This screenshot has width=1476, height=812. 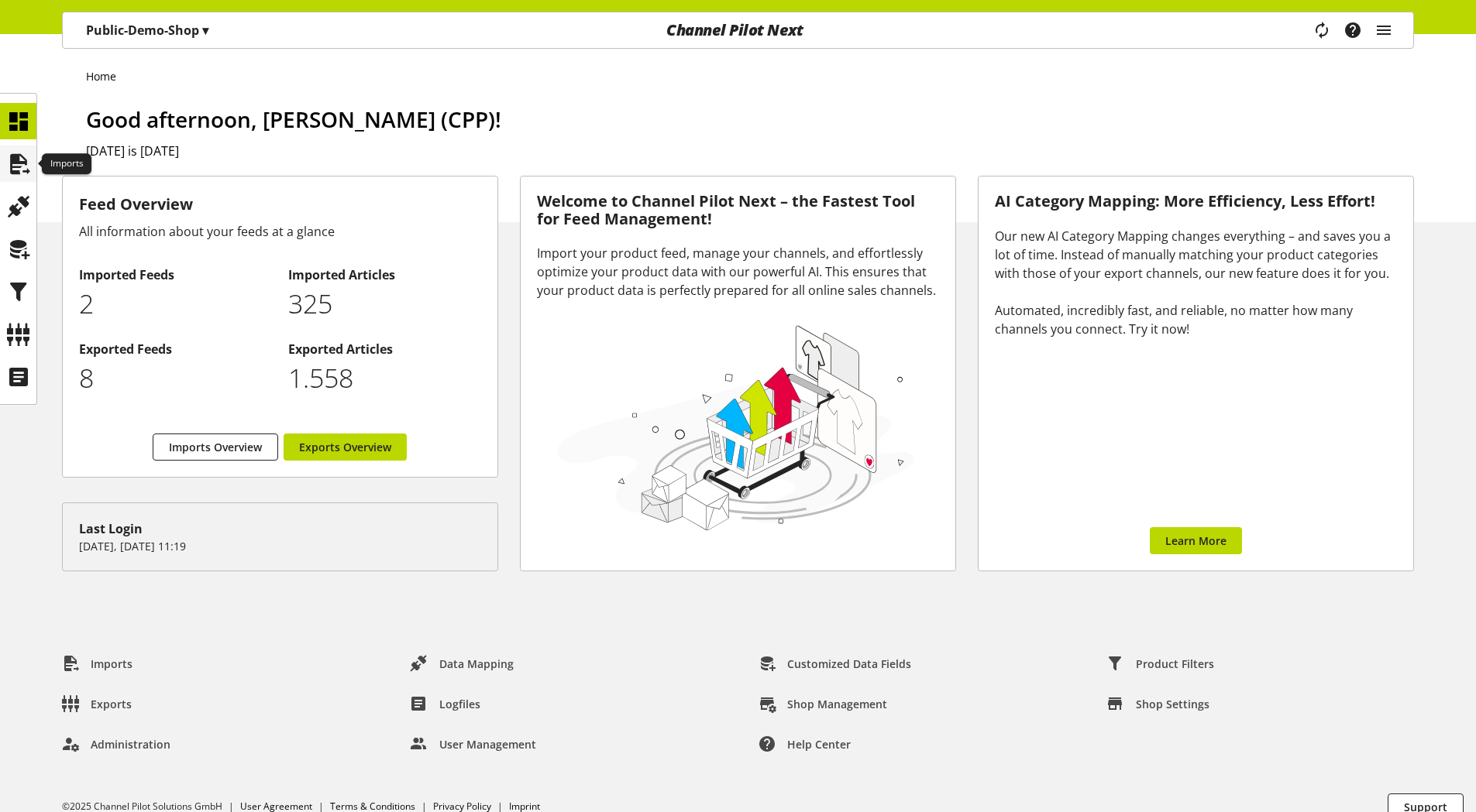 What do you see at coordinates (280, 231) in the screenshot?
I see `div: All information about your feeds at a glance` at bounding box center [280, 231].